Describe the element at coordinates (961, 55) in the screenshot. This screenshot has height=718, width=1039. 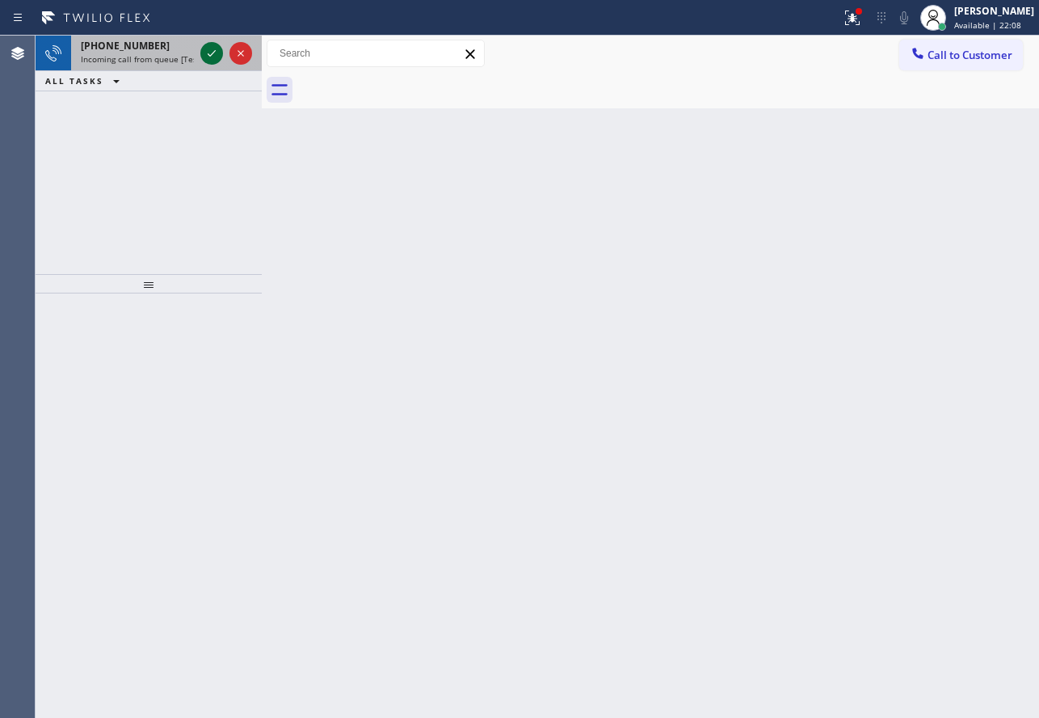
I see `button: Call to Customer` at that location.